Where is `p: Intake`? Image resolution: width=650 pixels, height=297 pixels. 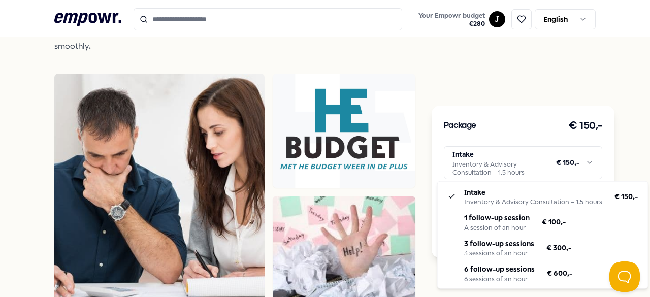 p: Intake is located at coordinates (533, 192).